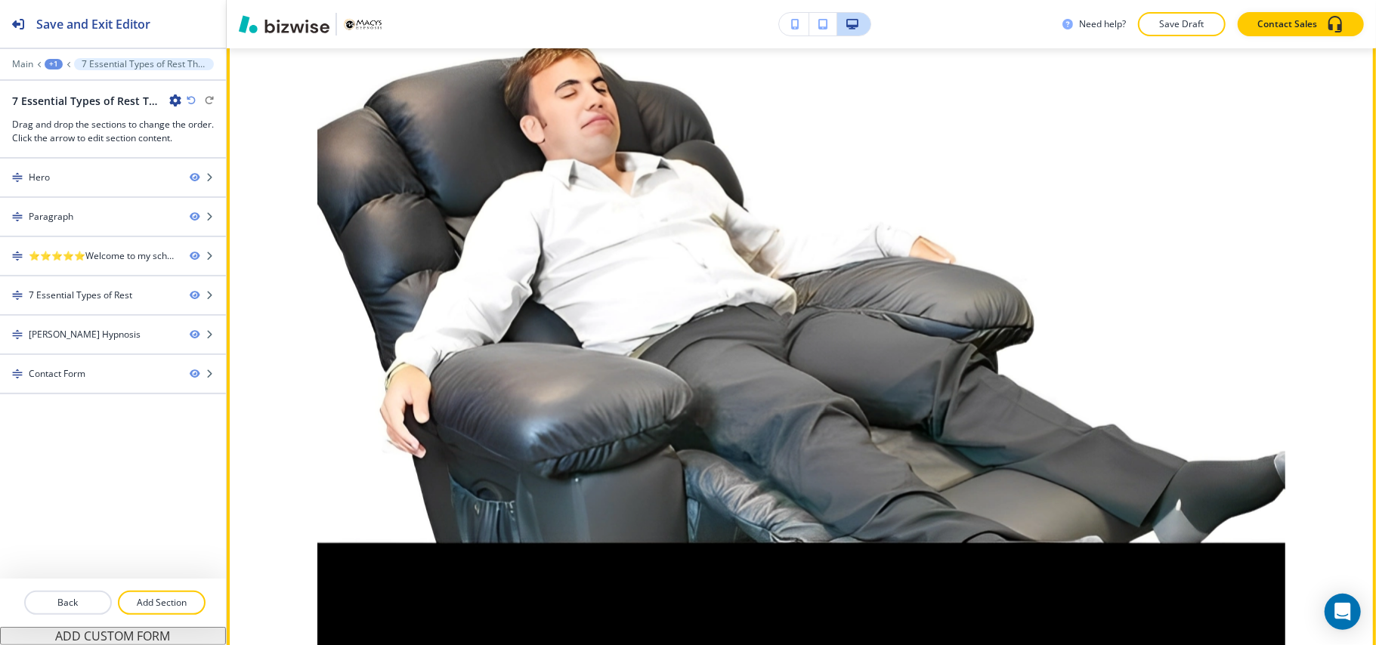 The image size is (1376, 645). Describe the element at coordinates (68, 603) in the screenshot. I see `button: Back` at that location.